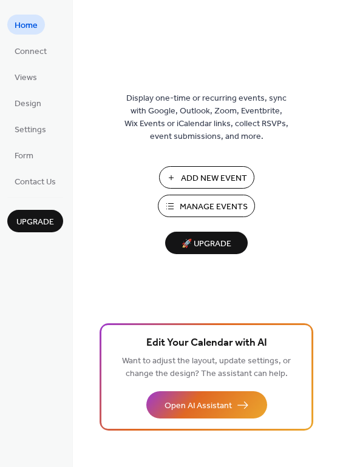 The height and width of the screenshot is (467, 340). What do you see at coordinates (214, 207) in the screenshot?
I see `span: Manage Events` at bounding box center [214, 207].